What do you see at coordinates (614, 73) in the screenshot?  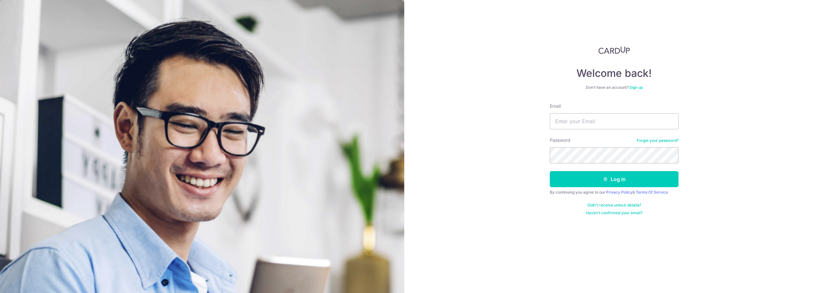 I see `h4: Welcome back!` at bounding box center [614, 73].